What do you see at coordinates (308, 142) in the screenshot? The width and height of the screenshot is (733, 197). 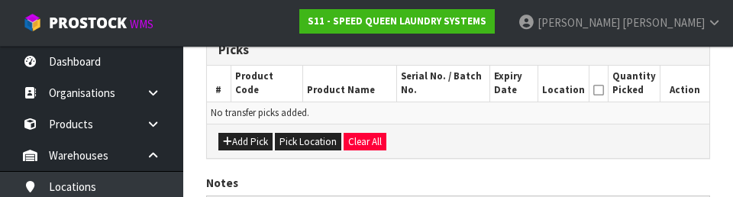 I see `button: Pick Location` at bounding box center [308, 142].